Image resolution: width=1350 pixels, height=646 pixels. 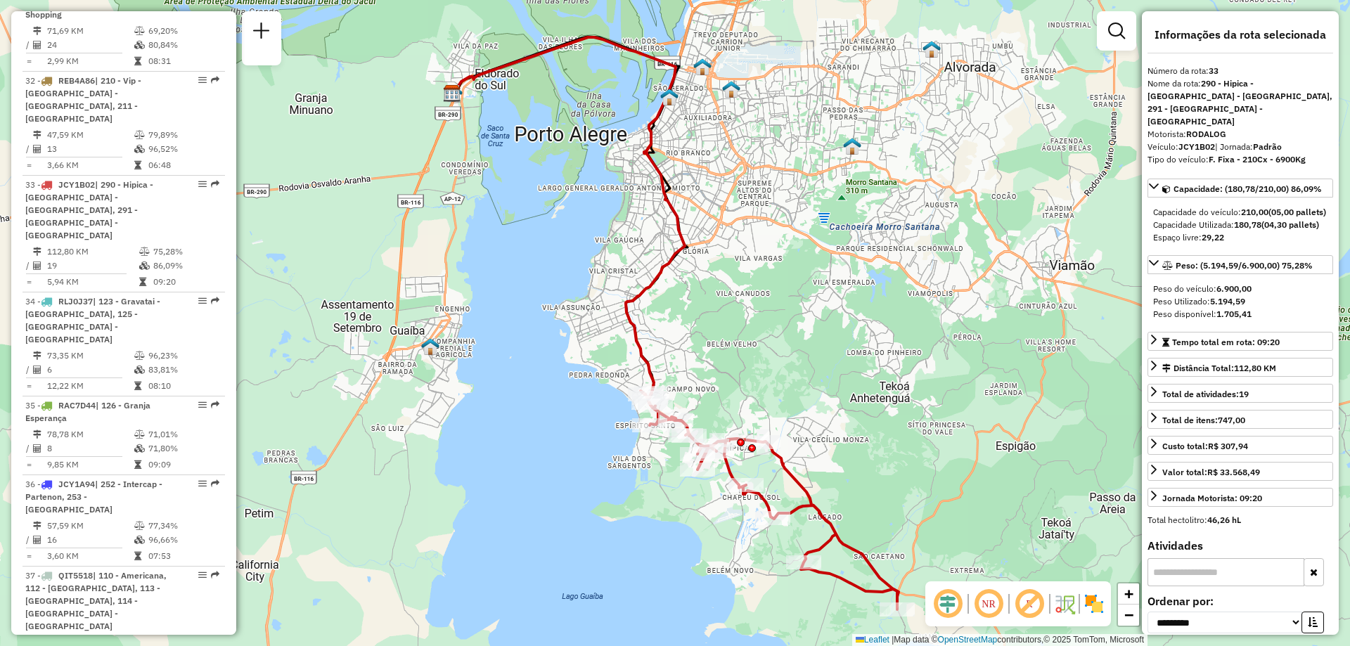 I want to click on strong: F. Fixa - 210Cx - 6900Kg, so click(x=1257, y=159).